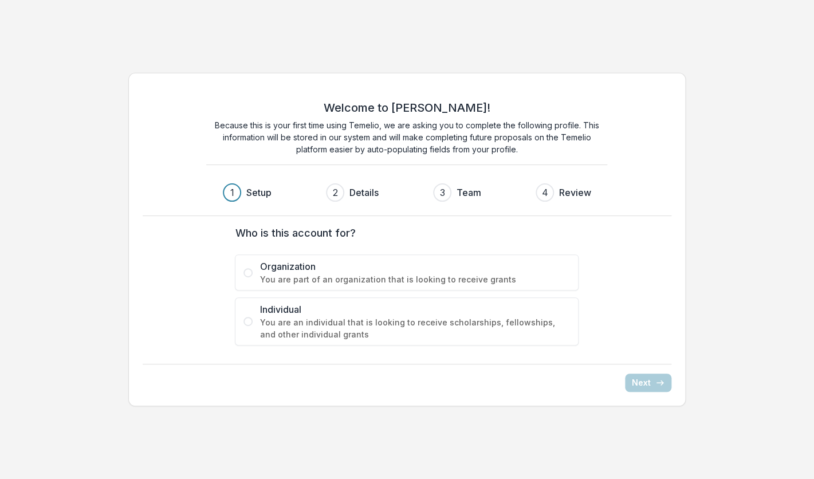 The image size is (814, 479). Describe the element at coordinates (415, 266) in the screenshot. I see `span: Organization` at that location.